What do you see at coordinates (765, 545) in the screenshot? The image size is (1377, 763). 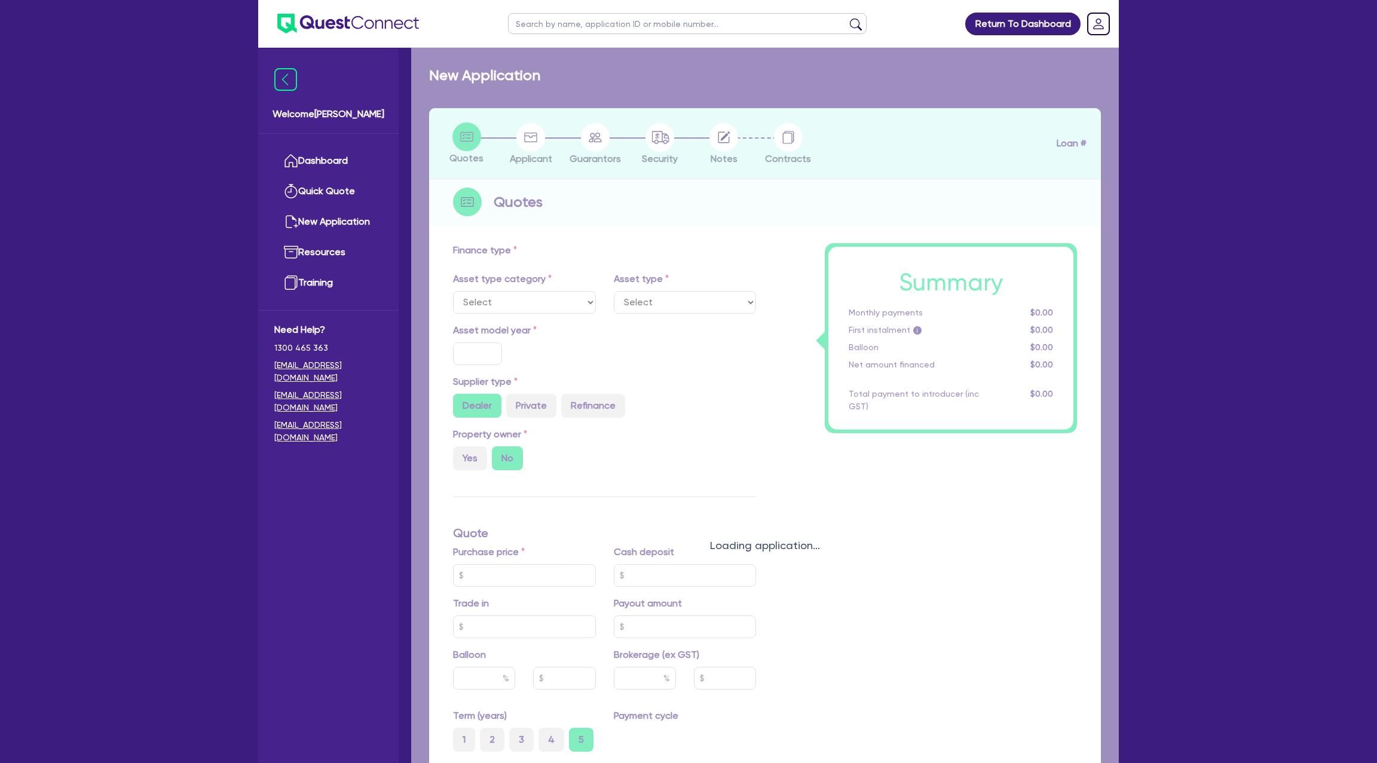 I see `div: Loading application...` at bounding box center [765, 545].